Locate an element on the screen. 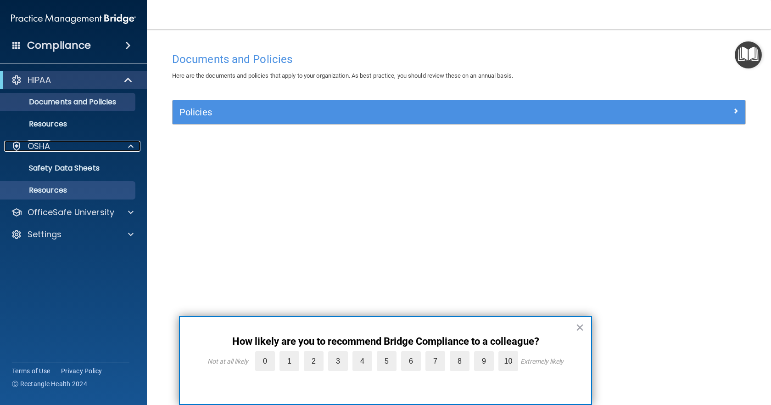 This screenshot has width=771, height=405. a: Terms of Use is located at coordinates (31, 371).